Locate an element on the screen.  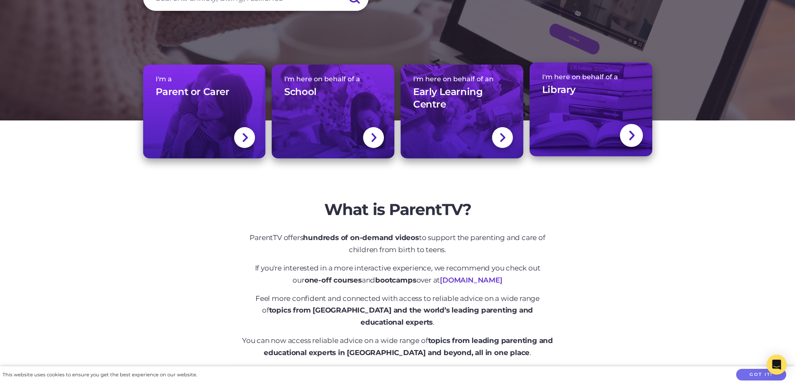
h2: What is ParentTV? is located at coordinates (398, 210).